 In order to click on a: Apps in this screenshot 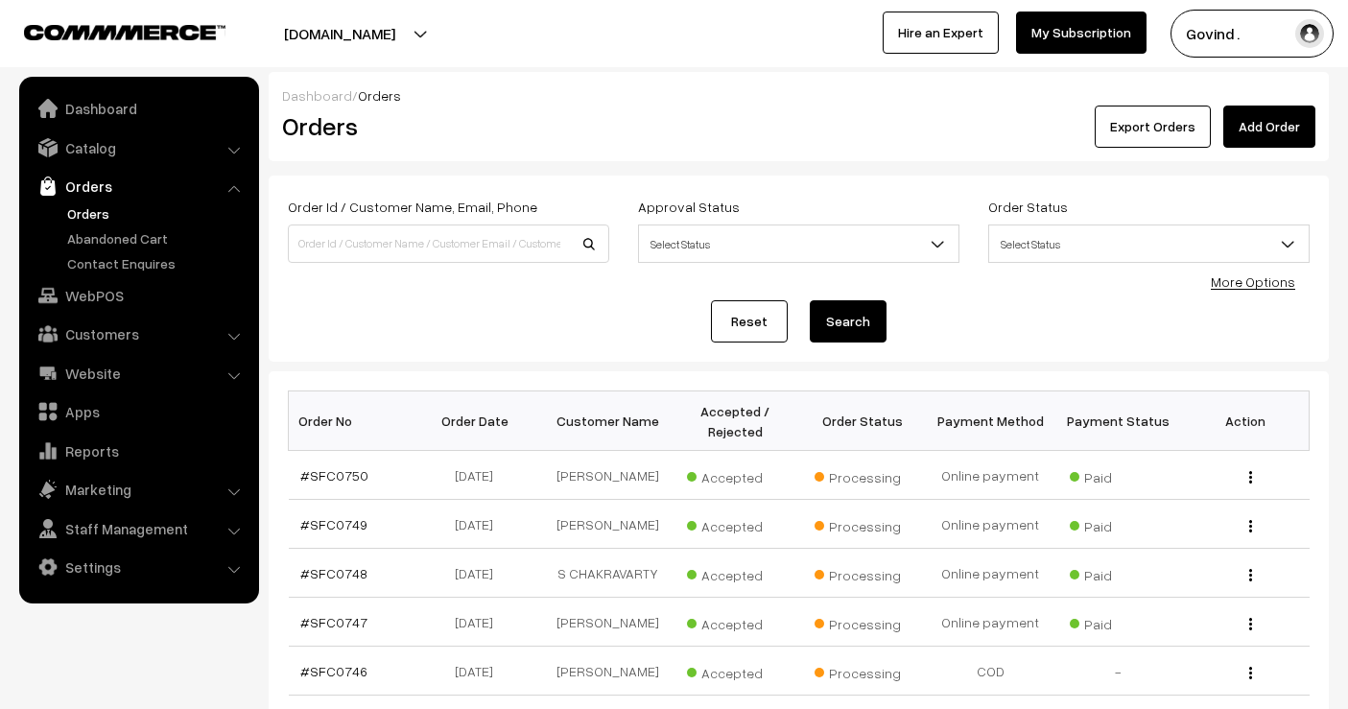, I will do `click(138, 412)`.